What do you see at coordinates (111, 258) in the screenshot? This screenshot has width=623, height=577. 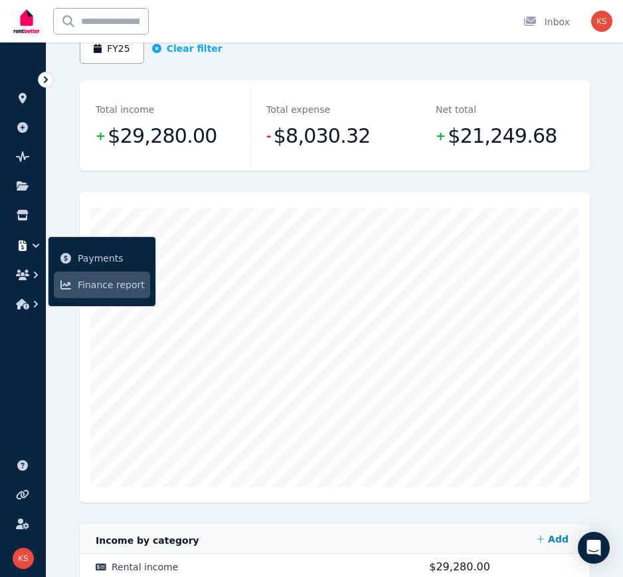 I see `span: Payments` at bounding box center [111, 258].